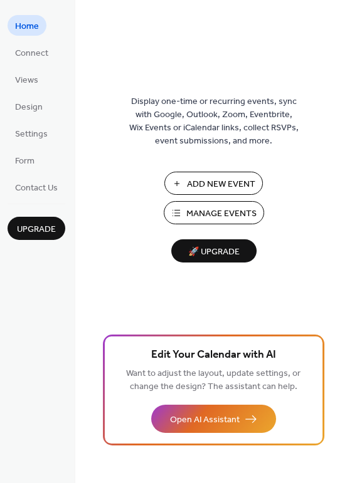  I want to click on a: Contact Us, so click(36, 187).